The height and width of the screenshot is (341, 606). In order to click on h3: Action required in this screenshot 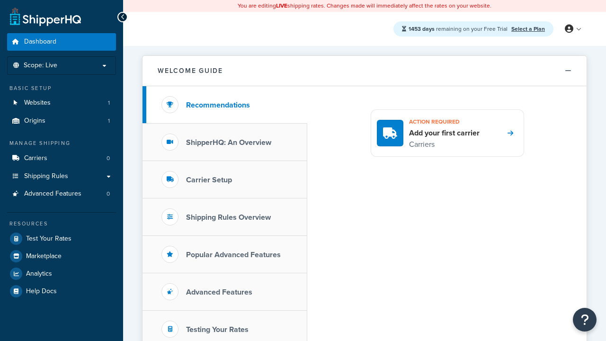, I will do `click(444, 122)`.